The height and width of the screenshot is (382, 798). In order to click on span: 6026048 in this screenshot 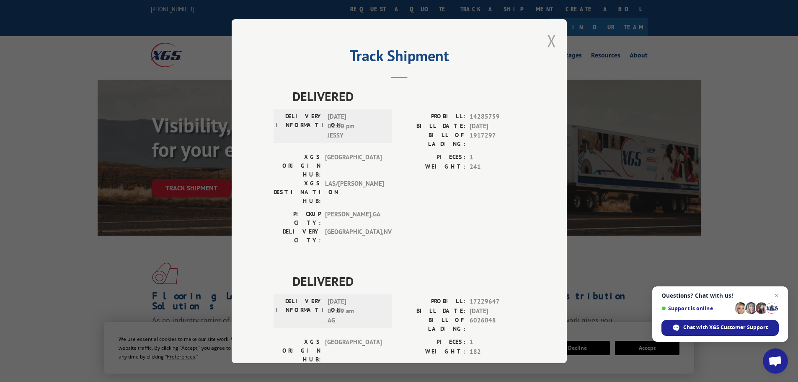, I will do `click(497, 324)`.